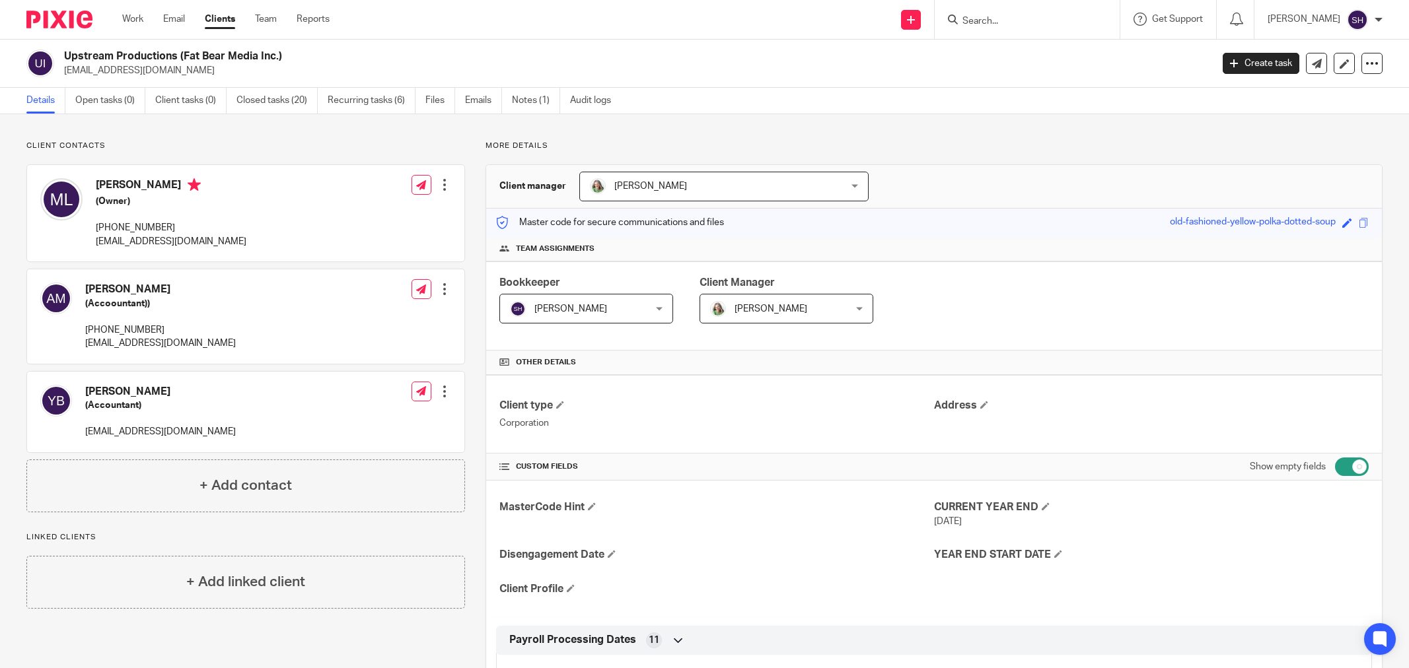 Image resolution: width=1409 pixels, height=668 pixels. Describe the element at coordinates (530, 283) in the screenshot. I see `span: Bookkeeper` at that location.